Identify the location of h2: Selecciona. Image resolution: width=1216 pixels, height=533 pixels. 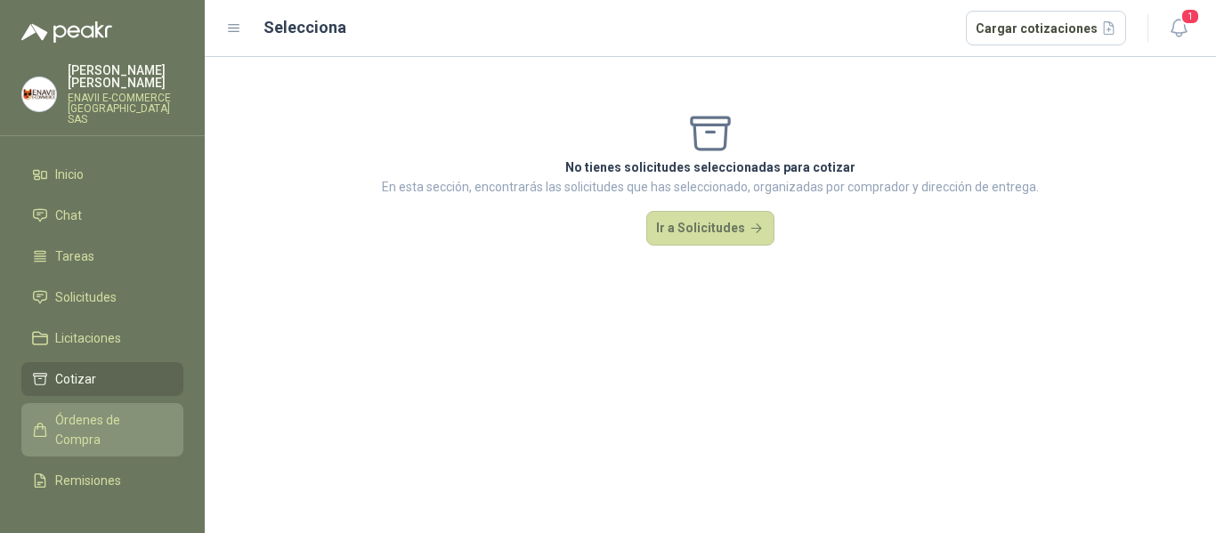
(304, 28).